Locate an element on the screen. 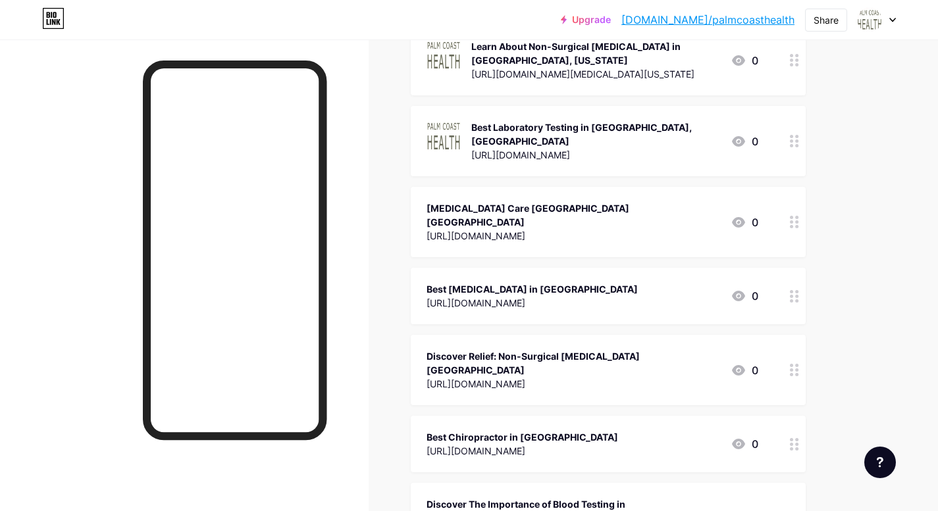  a: Upgrade is located at coordinates (586, 20).